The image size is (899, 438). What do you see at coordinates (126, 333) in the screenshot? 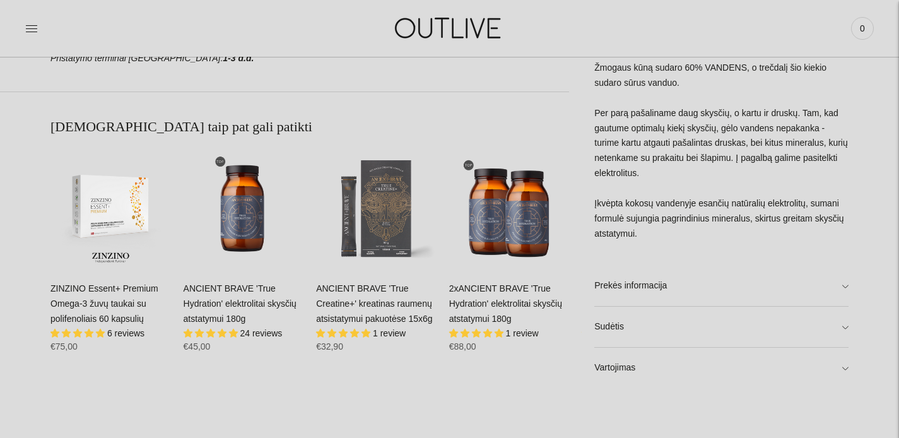
I see `span: 6 reviews` at bounding box center [126, 333].